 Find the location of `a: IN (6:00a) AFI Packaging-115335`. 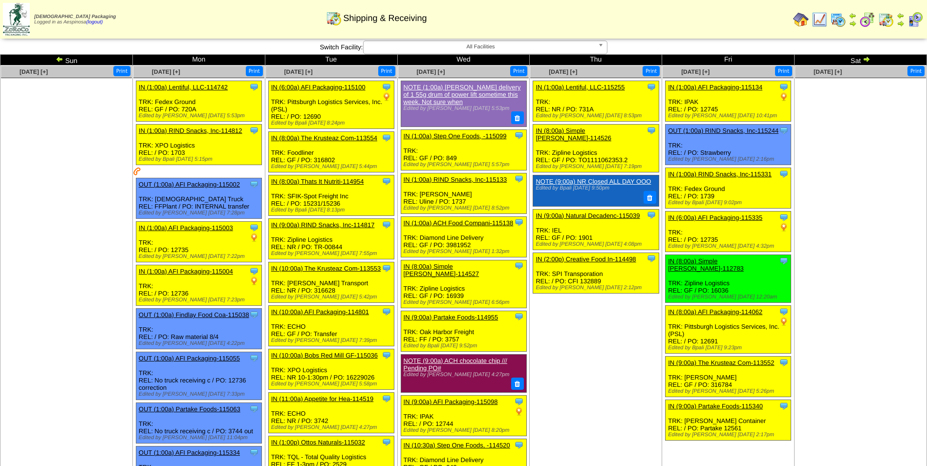

a: IN (6:00a) AFI Packaging-115335 is located at coordinates (715, 217).